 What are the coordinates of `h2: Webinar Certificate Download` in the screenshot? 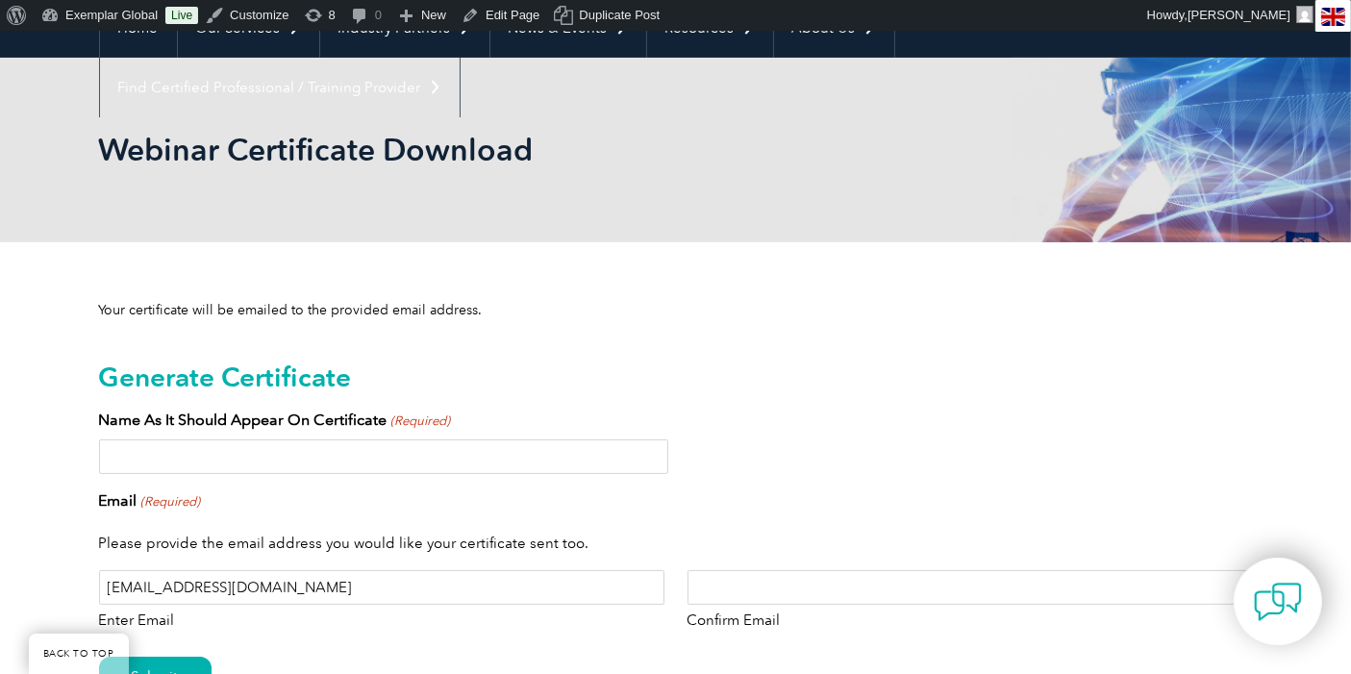 It's located at (503, 150).